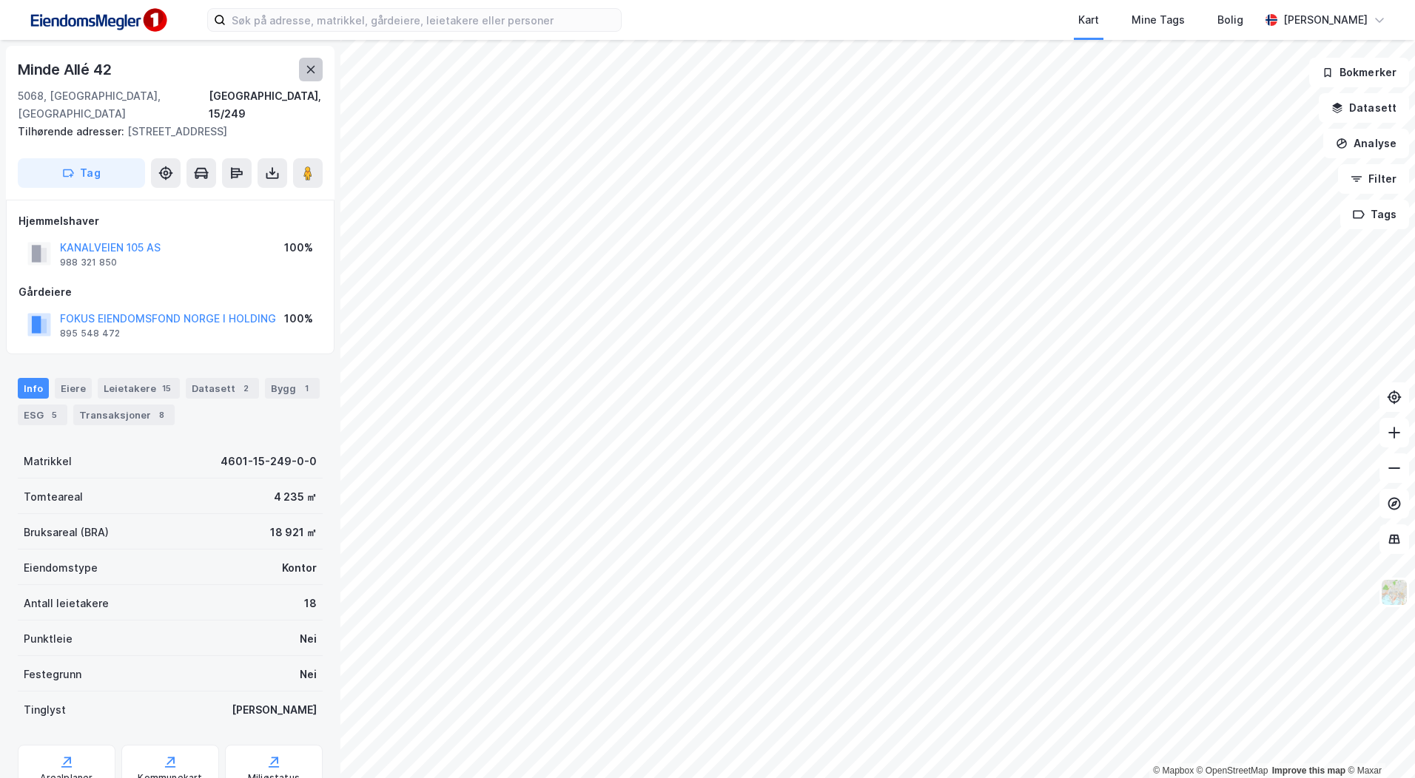 The height and width of the screenshot is (778, 1415). Describe the element at coordinates (44, 710) in the screenshot. I see `div: Tinglyst` at that location.